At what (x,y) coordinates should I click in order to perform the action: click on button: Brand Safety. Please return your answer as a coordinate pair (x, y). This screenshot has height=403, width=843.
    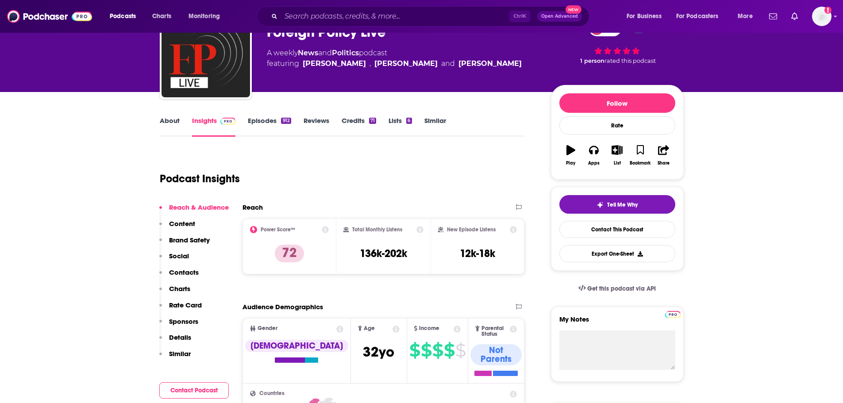
    Looking at the image, I should click on (185, 244).